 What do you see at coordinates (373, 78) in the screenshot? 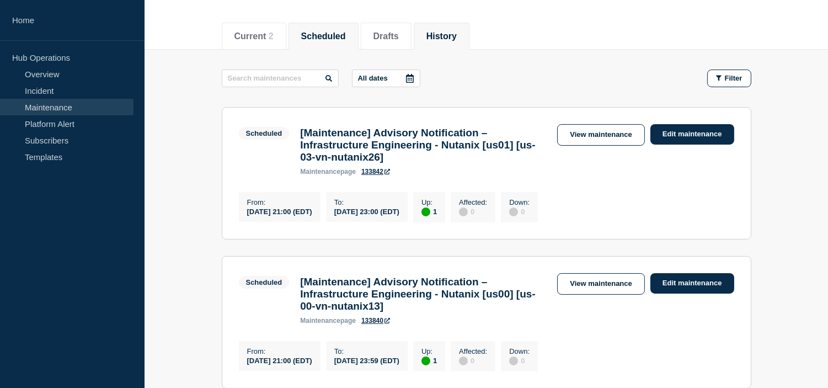
I see `p: All dates` at bounding box center [373, 78].